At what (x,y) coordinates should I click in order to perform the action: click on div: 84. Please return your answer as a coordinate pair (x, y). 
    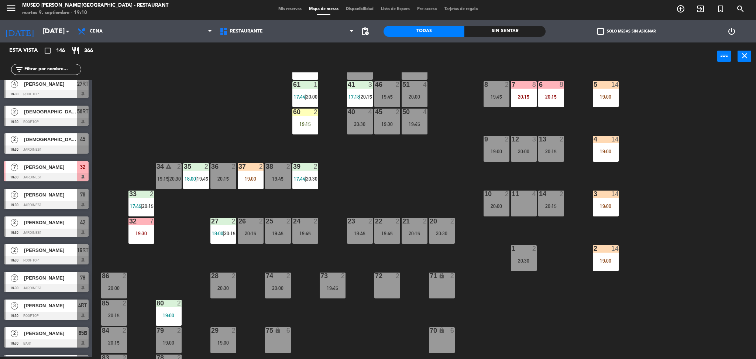
    Looking at the image, I should click on (102, 331).